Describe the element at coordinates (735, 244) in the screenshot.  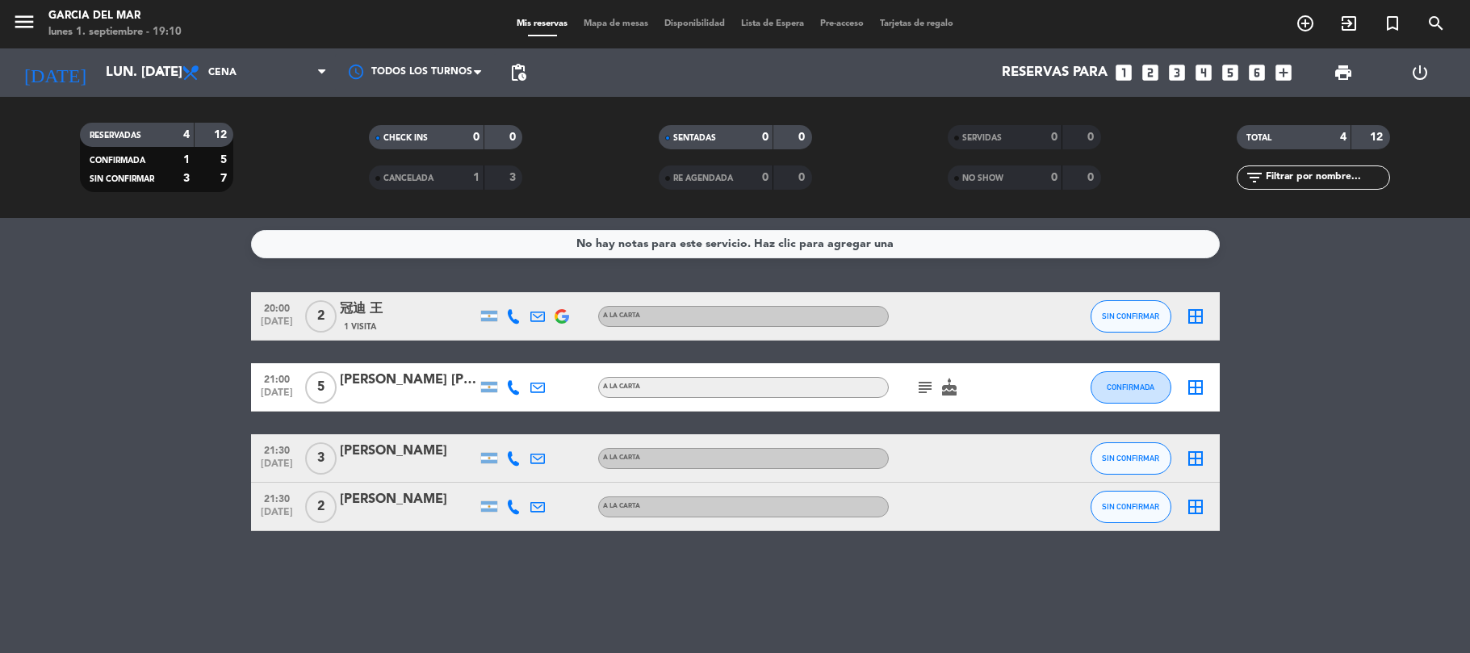
I see `div: No hay notas para este servicio. Haz clic para agregar una` at that location.